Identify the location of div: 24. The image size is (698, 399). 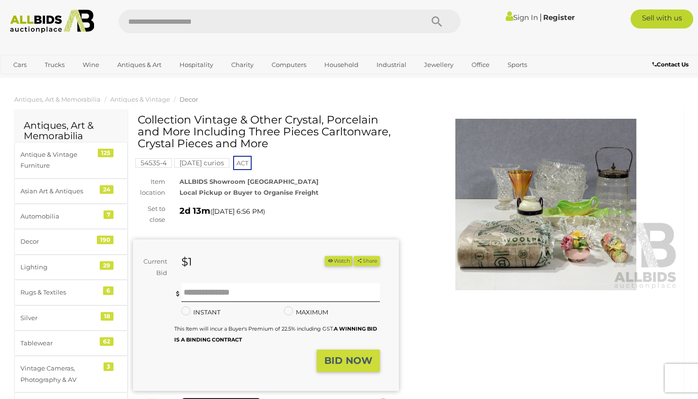
(106, 190).